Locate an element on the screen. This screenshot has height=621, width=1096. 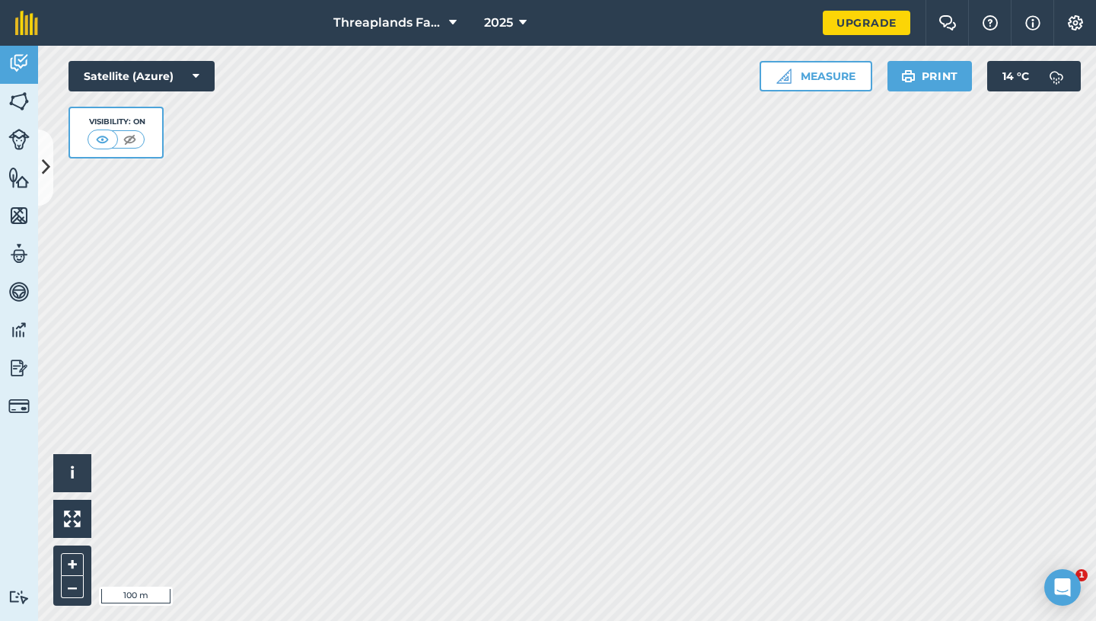
div: Open Intercom Messenger is located at coordinates (1063, 587).